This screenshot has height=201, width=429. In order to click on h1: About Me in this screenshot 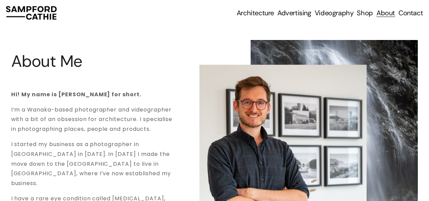, I will do `click(95, 61)`.